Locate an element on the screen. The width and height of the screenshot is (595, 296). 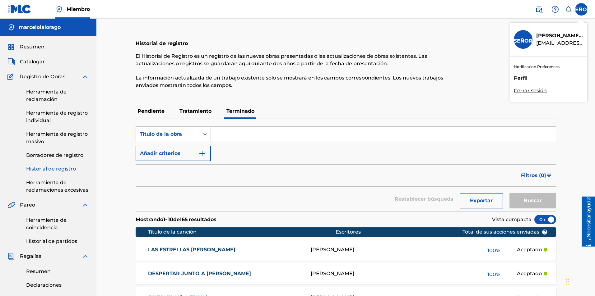
font: Herramienta de registro masivo is located at coordinates (57, 138).